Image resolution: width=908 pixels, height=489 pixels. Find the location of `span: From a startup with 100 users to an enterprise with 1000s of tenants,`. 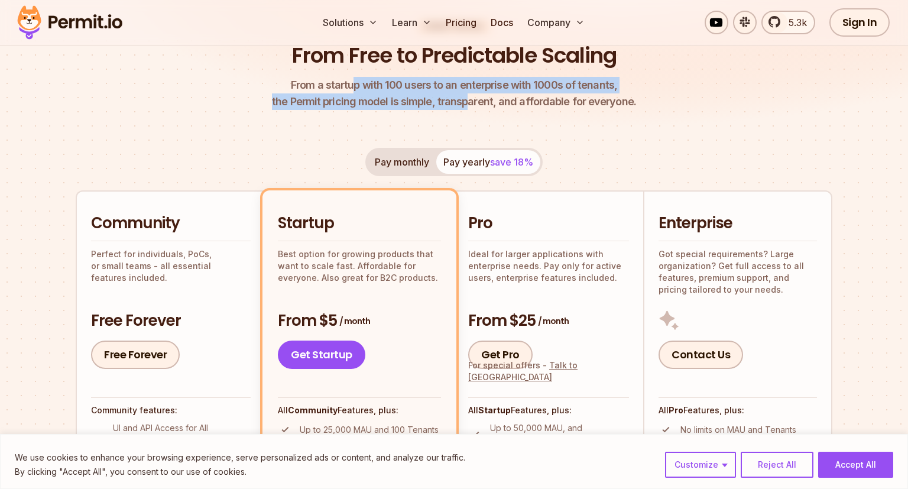

span: From a startup with 100 users to an enterprise with 1000s of tenants, is located at coordinates (454, 85).